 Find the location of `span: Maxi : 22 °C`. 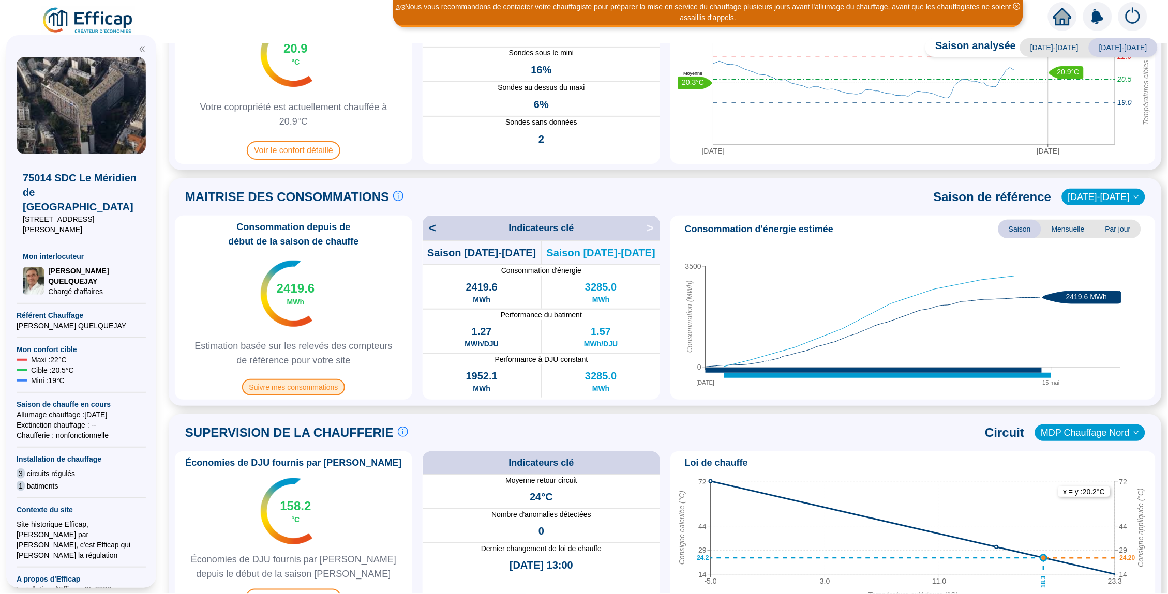

span: Maxi : 22 °C is located at coordinates (49, 360).